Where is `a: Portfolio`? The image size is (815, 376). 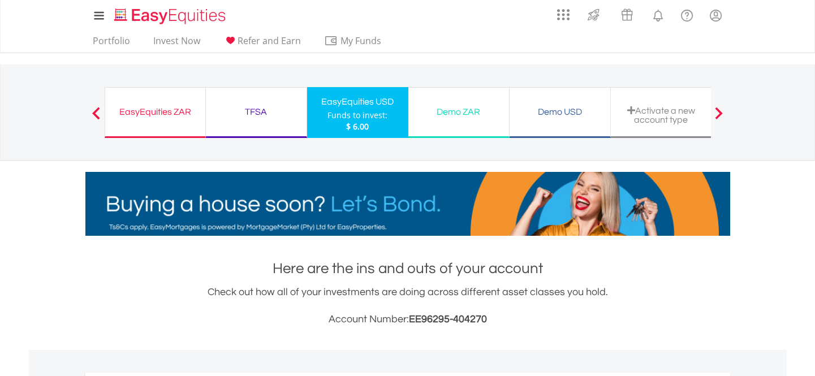 a: Portfolio is located at coordinates (111, 44).